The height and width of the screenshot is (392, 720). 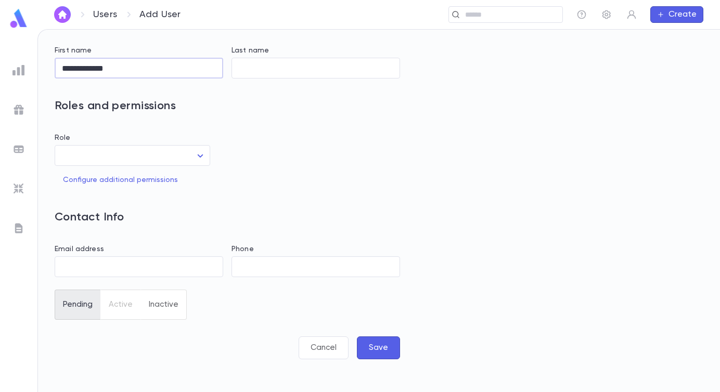 I want to click on img: letters_grey.7941b92b52307dd3b8a917253454ce1c.svg, so click(x=19, y=228).